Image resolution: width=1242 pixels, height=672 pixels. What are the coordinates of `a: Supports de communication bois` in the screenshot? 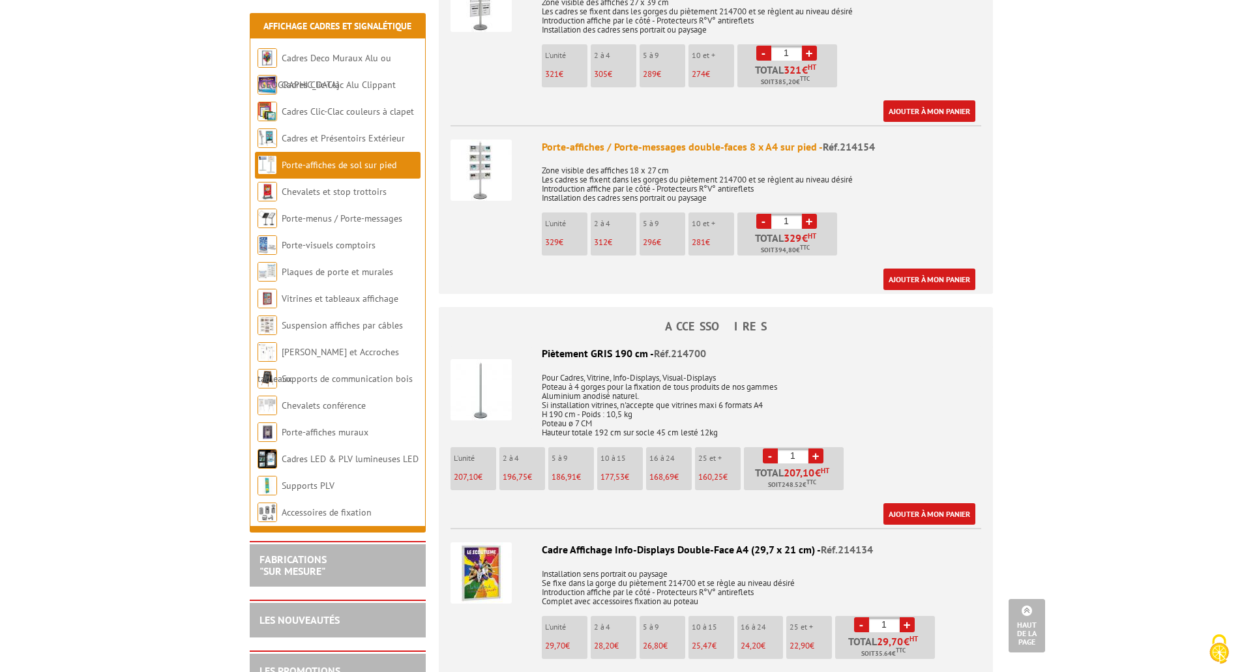 It's located at (347, 379).